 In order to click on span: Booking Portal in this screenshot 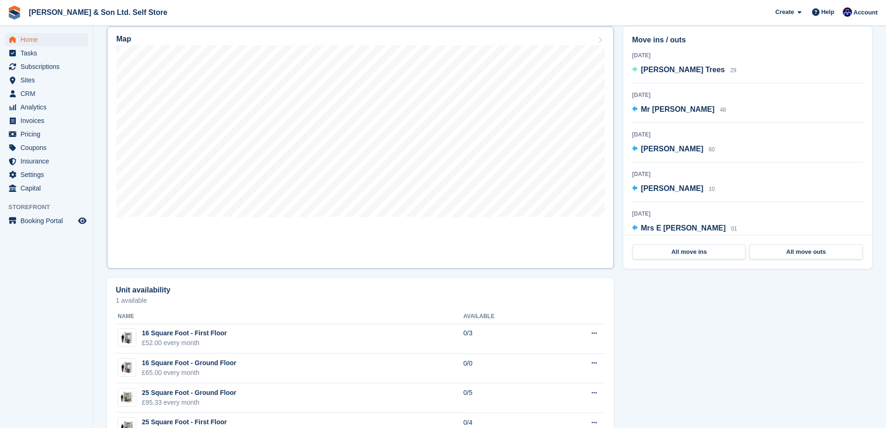, I will do `click(48, 221)`.